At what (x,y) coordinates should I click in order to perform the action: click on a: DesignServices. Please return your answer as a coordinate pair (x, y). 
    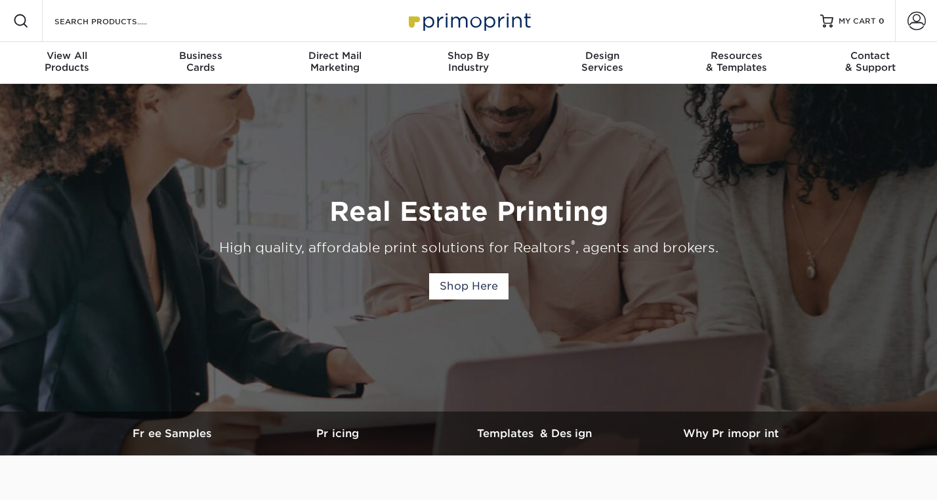
    Looking at the image, I should click on (602, 63).